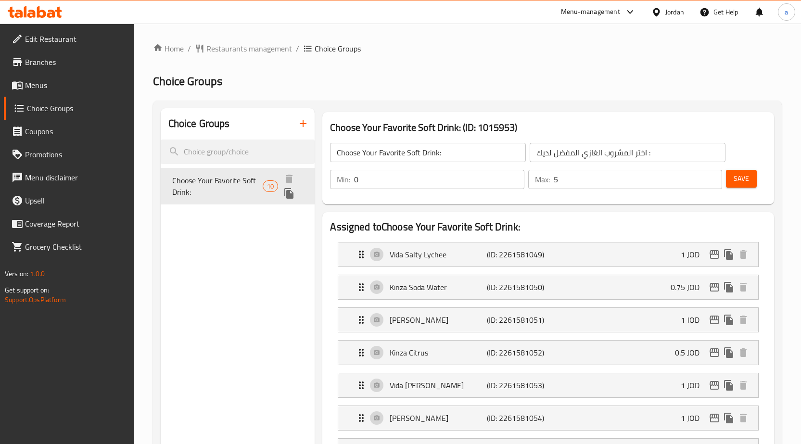 This screenshot has width=801, height=444. Describe the element at coordinates (238, 152) in the screenshot. I see `input: search` at that location.